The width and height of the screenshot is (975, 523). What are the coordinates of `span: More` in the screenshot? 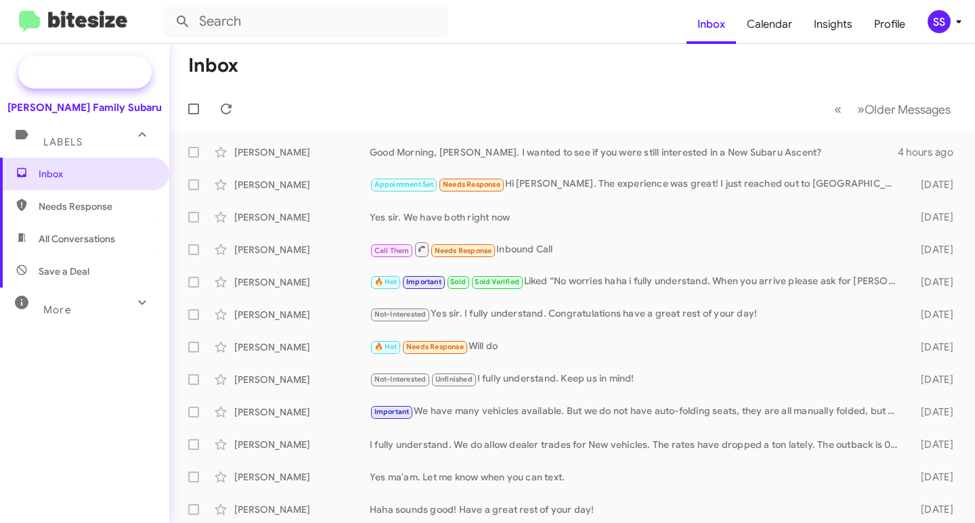 It's located at (57, 310).